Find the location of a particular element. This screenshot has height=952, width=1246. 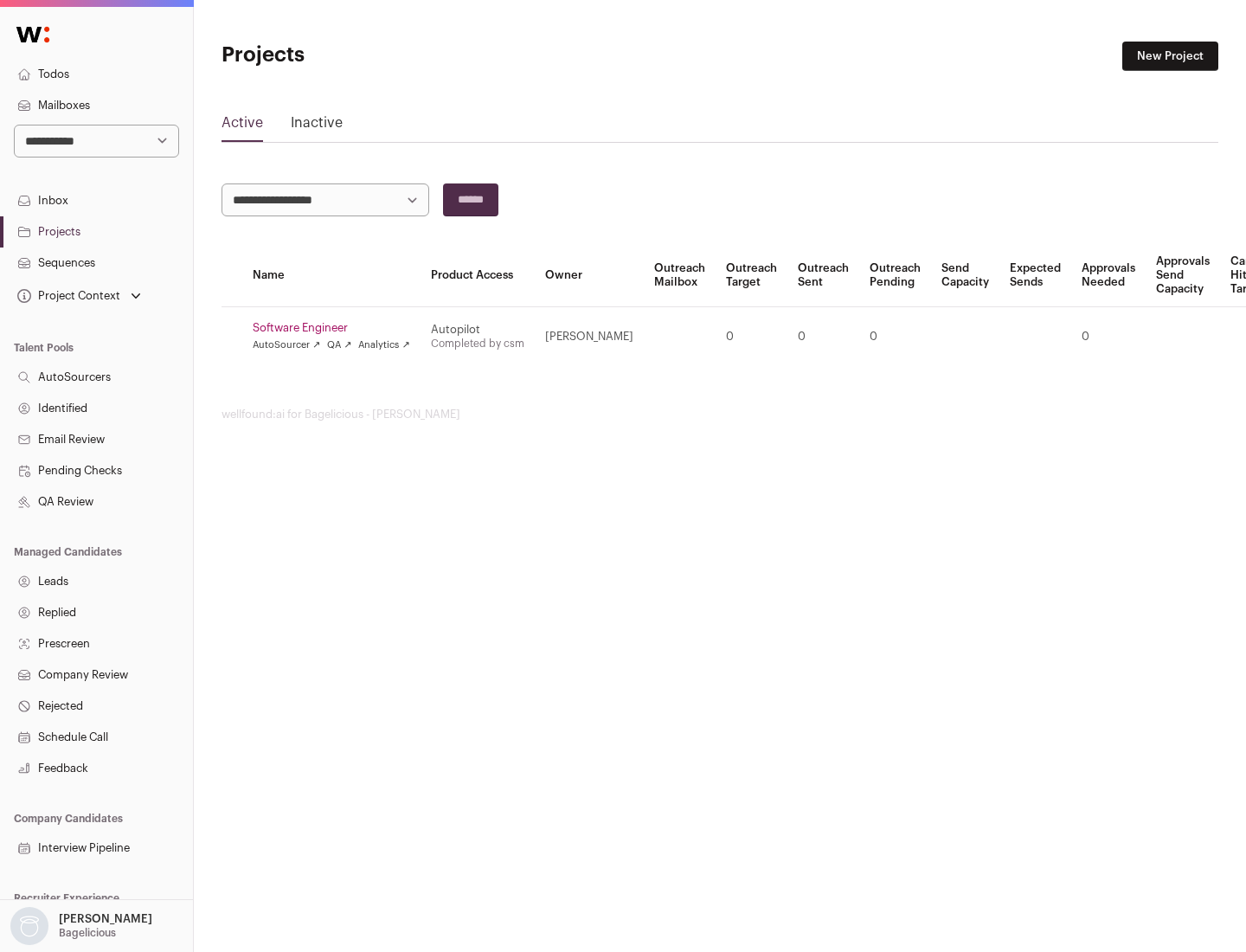

th: Outreach Pending is located at coordinates (895, 275).